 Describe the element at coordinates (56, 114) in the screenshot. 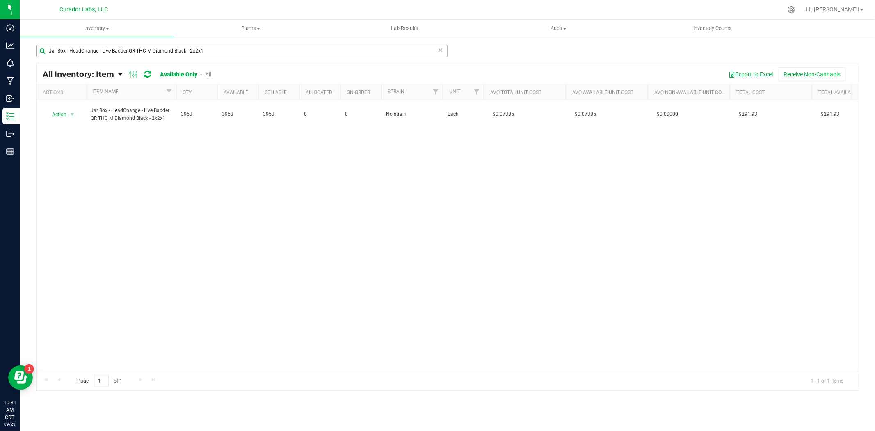

I see `span: Action` at that location.